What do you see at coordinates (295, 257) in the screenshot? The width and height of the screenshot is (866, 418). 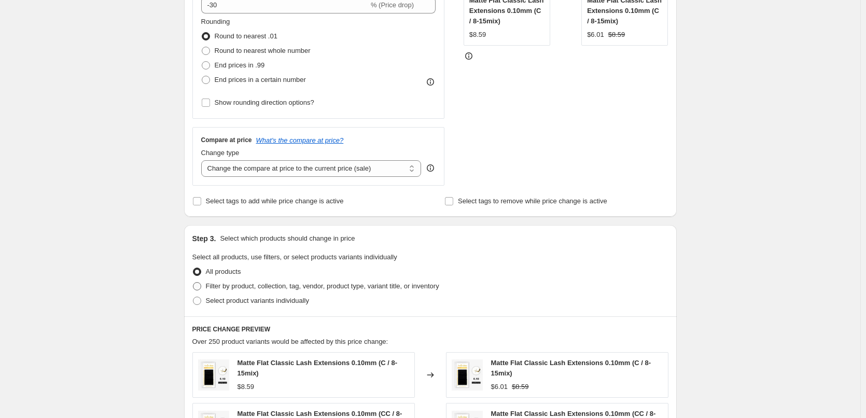 I see `span: Select all products, use filters, or select products variants individually` at bounding box center [295, 257].